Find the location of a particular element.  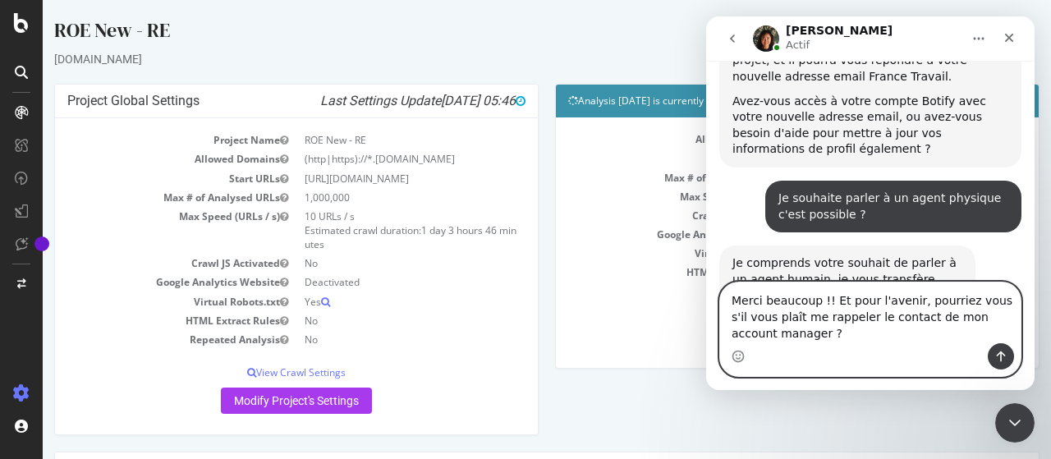

i: Last Settings Update is located at coordinates (380, 101).